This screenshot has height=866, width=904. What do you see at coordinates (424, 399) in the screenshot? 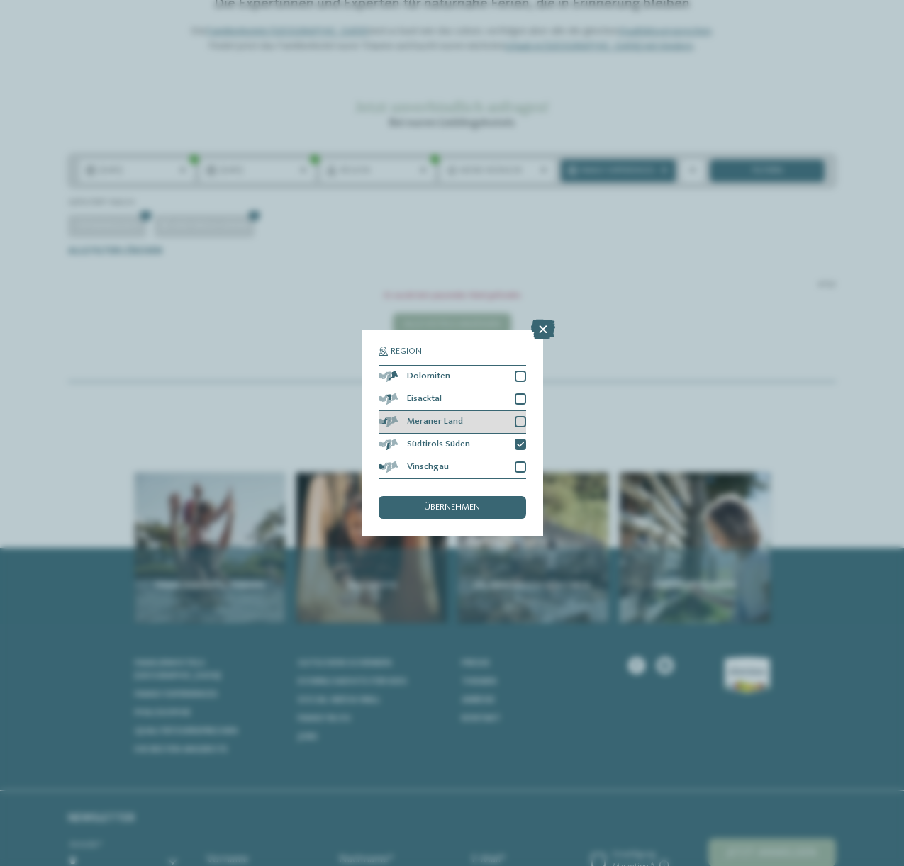
I see `span: Eisacktal` at bounding box center [424, 399].